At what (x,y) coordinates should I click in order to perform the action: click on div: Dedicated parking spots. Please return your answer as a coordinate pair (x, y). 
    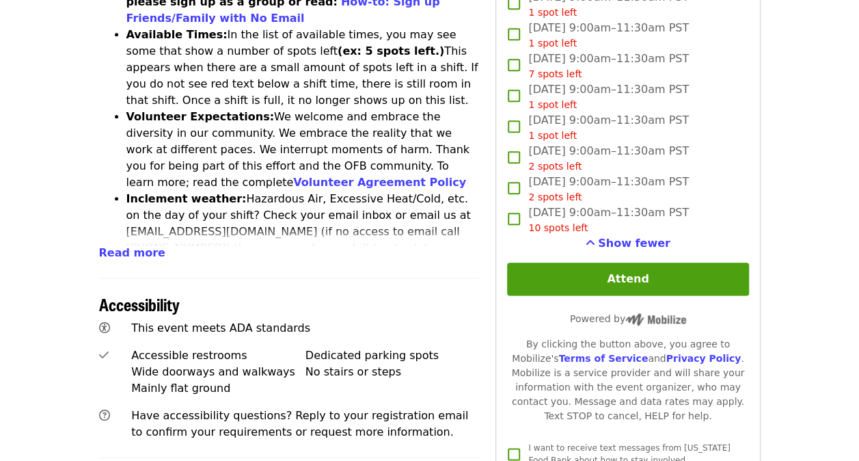
    Looking at the image, I should click on (392, 355).